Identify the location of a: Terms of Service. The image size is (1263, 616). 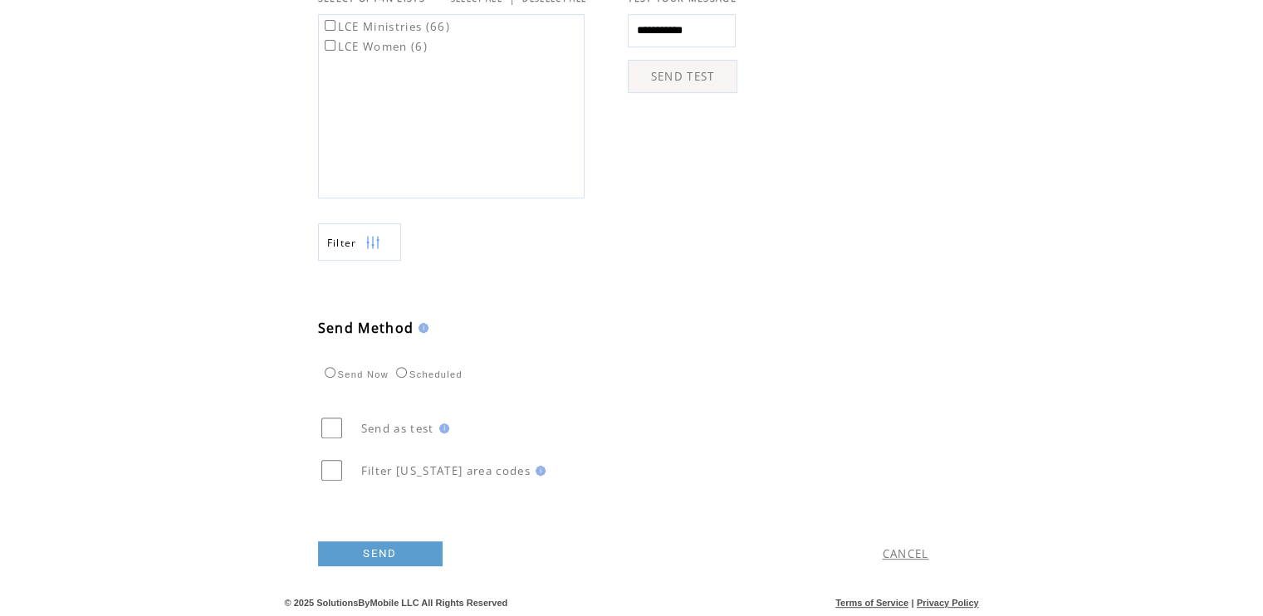
(872, 603).